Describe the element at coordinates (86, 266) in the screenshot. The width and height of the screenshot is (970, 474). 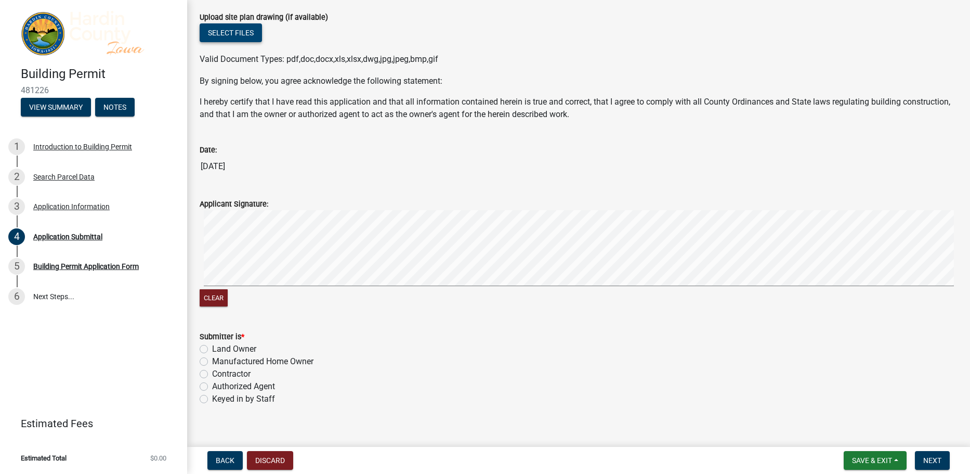
I see `div: Building Permit Application Form` at that location.